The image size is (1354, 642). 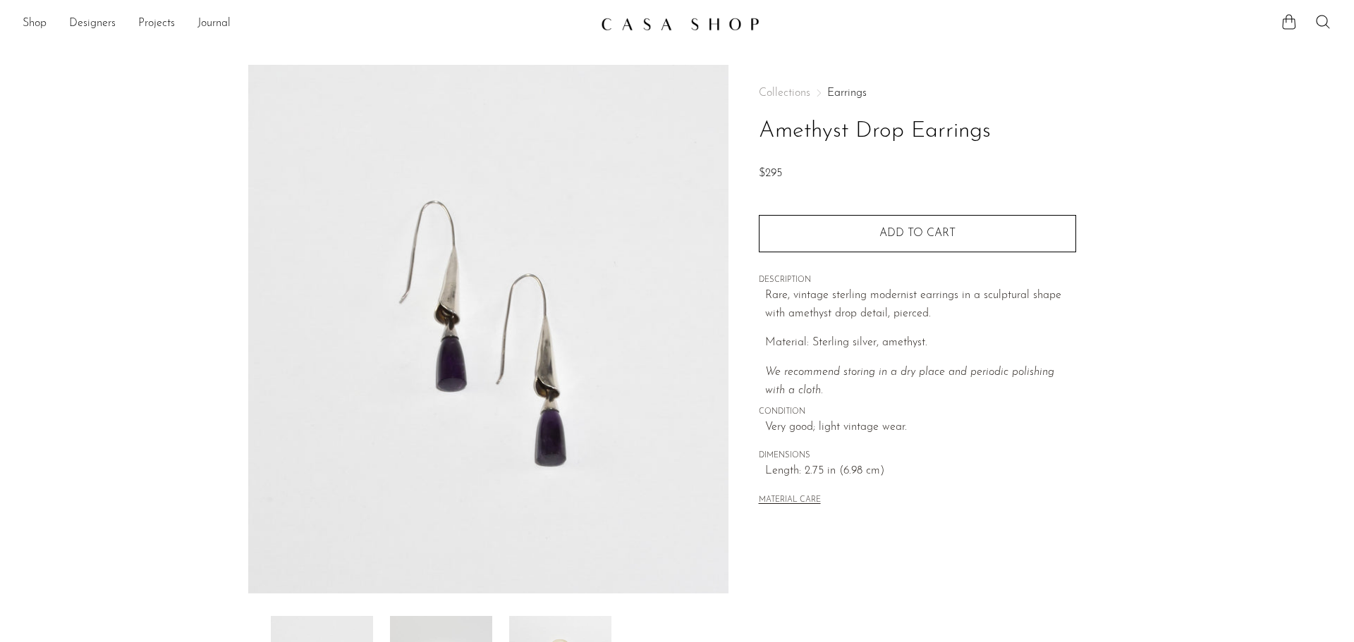 I want to click on span: Very good; light vintage wear., so click(x=920, y=428).